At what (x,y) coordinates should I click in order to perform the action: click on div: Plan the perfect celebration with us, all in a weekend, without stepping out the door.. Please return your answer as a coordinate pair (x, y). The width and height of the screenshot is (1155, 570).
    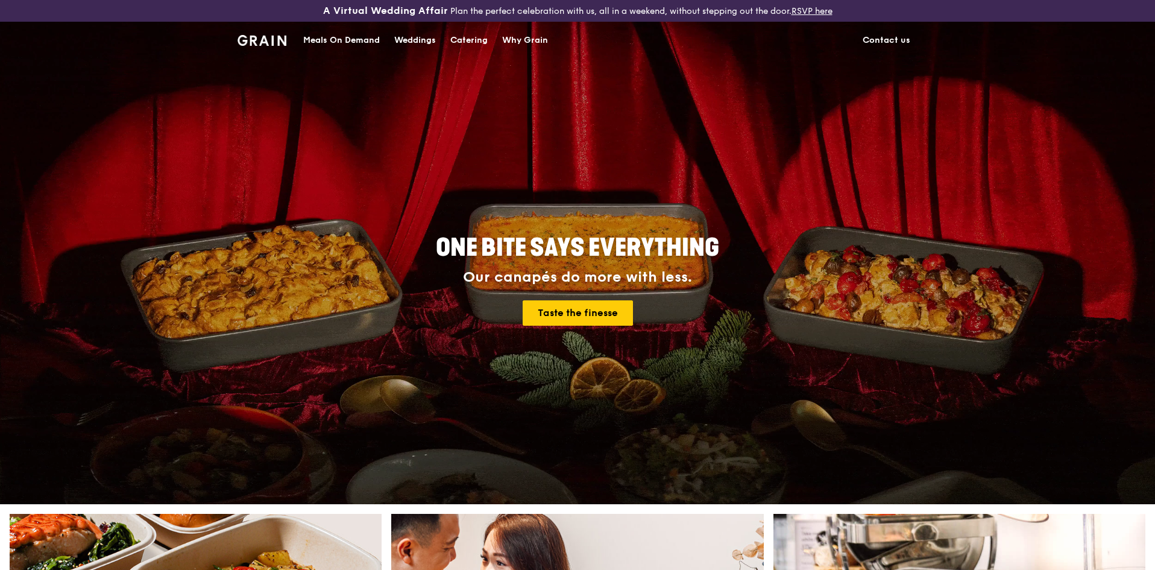
    Looking at the image, I should click on (578, 11).